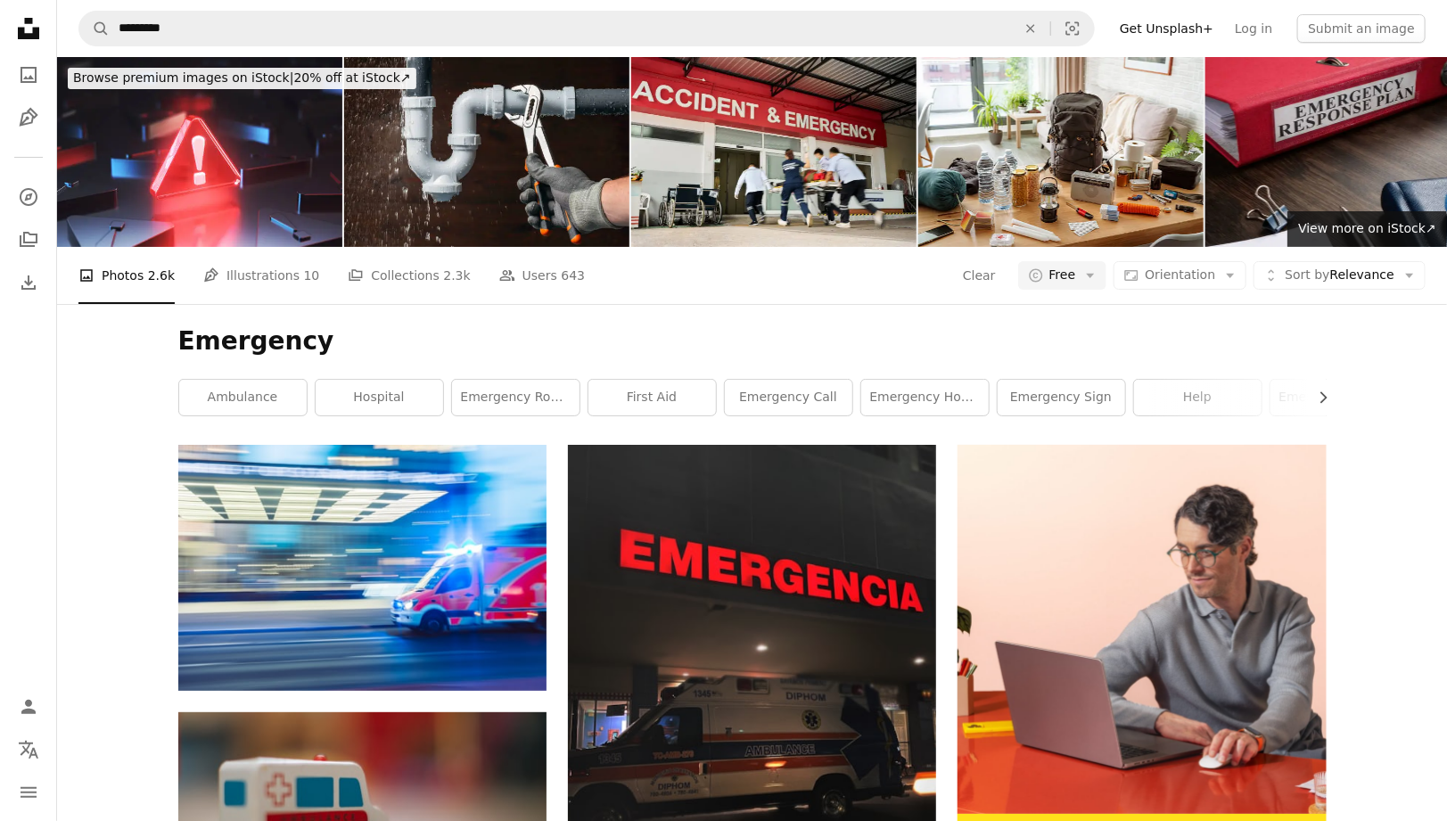  Describe the element at coordinates (1072, 29) in the screenshot. I see `button: Visual search` at that location.